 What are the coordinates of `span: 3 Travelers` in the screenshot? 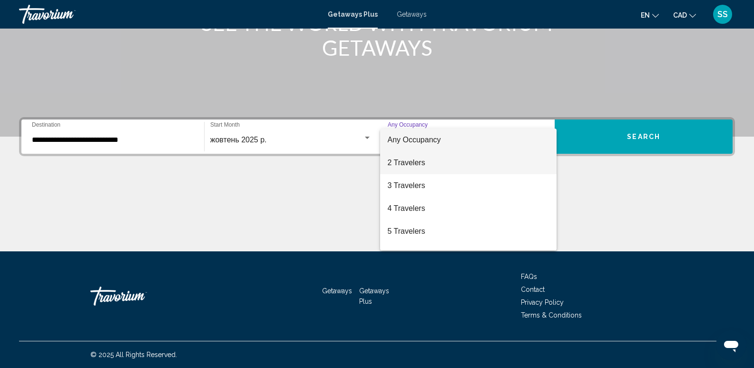 It's located at (469, 186).